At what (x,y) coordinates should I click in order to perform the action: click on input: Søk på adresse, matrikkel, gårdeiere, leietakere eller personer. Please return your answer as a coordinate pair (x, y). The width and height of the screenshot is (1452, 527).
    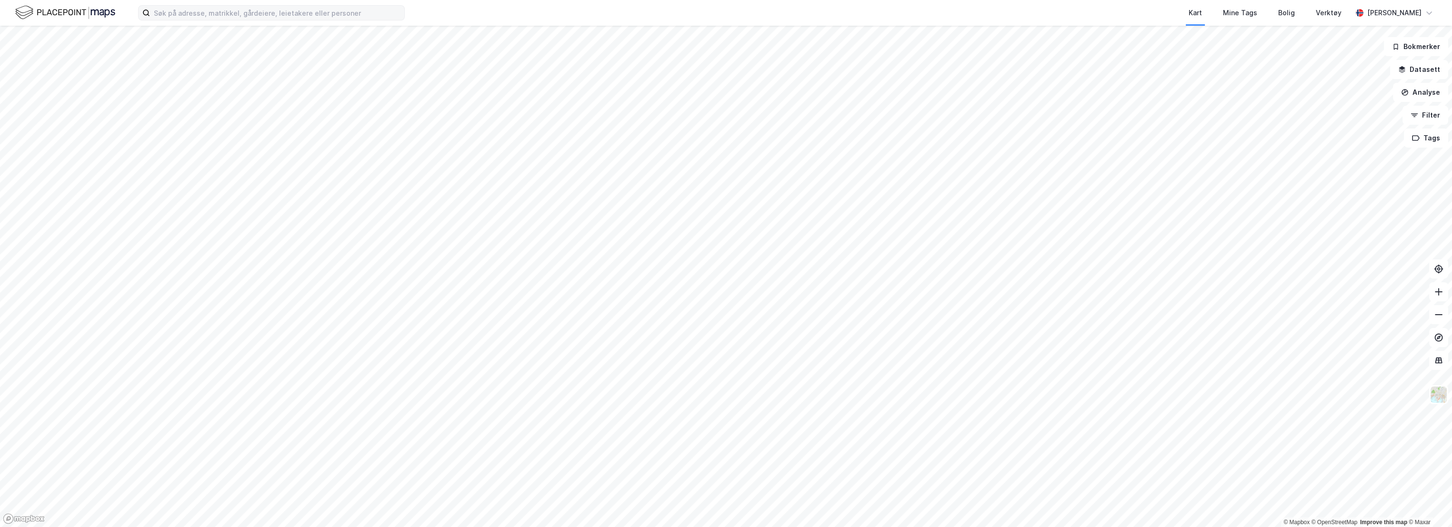
    Looking at the image, I should click on (277, 13).